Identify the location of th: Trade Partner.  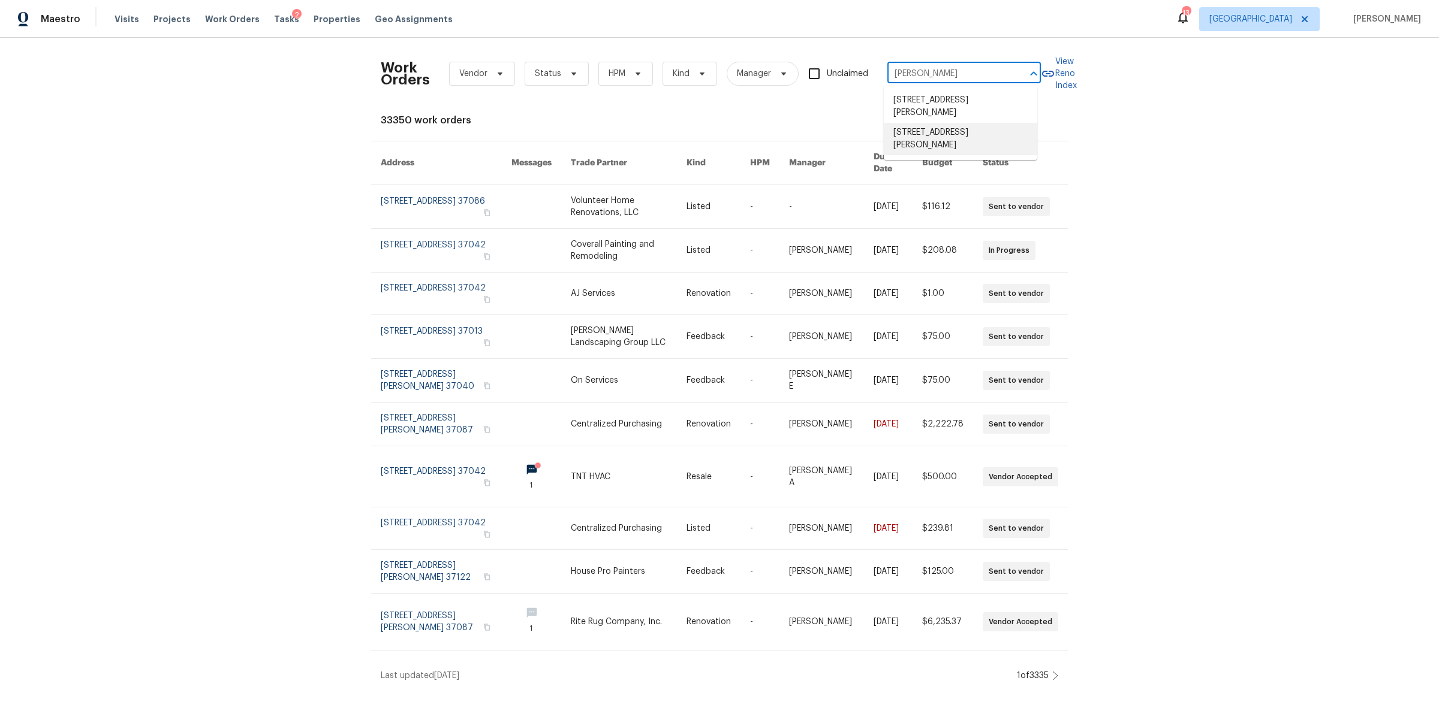
(619, 163).